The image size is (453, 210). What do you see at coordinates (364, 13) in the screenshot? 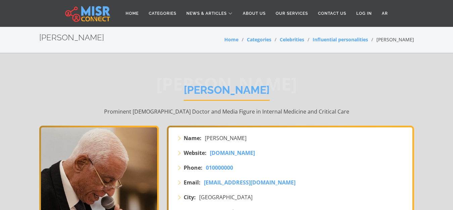
I see `a: Log in` at bounding box center [364, 13].